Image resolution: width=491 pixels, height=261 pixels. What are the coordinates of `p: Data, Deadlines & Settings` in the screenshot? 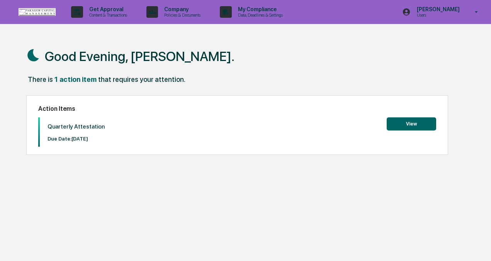 It's located at (259, 15).